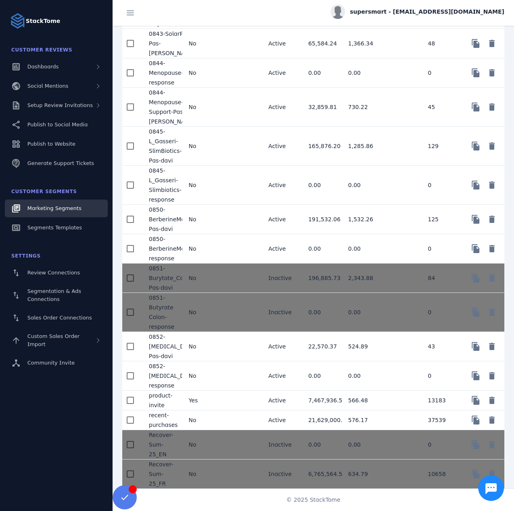  Describe the element at coordinates (321, 278) in the screenshot. I see `mat-cell: 196,885.73` at that location.